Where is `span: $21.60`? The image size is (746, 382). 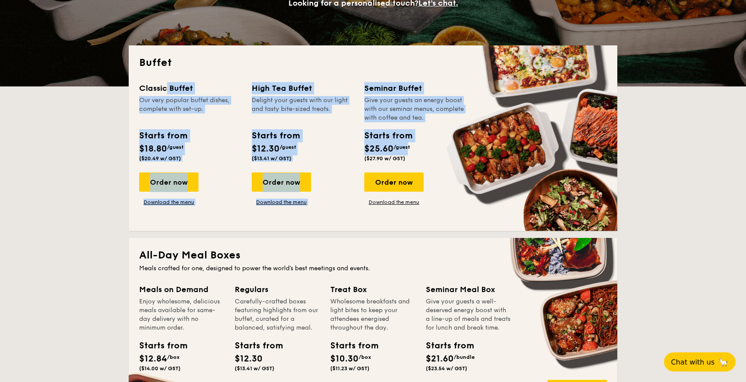 span: $21.60 is located at coordinates (440, 359).